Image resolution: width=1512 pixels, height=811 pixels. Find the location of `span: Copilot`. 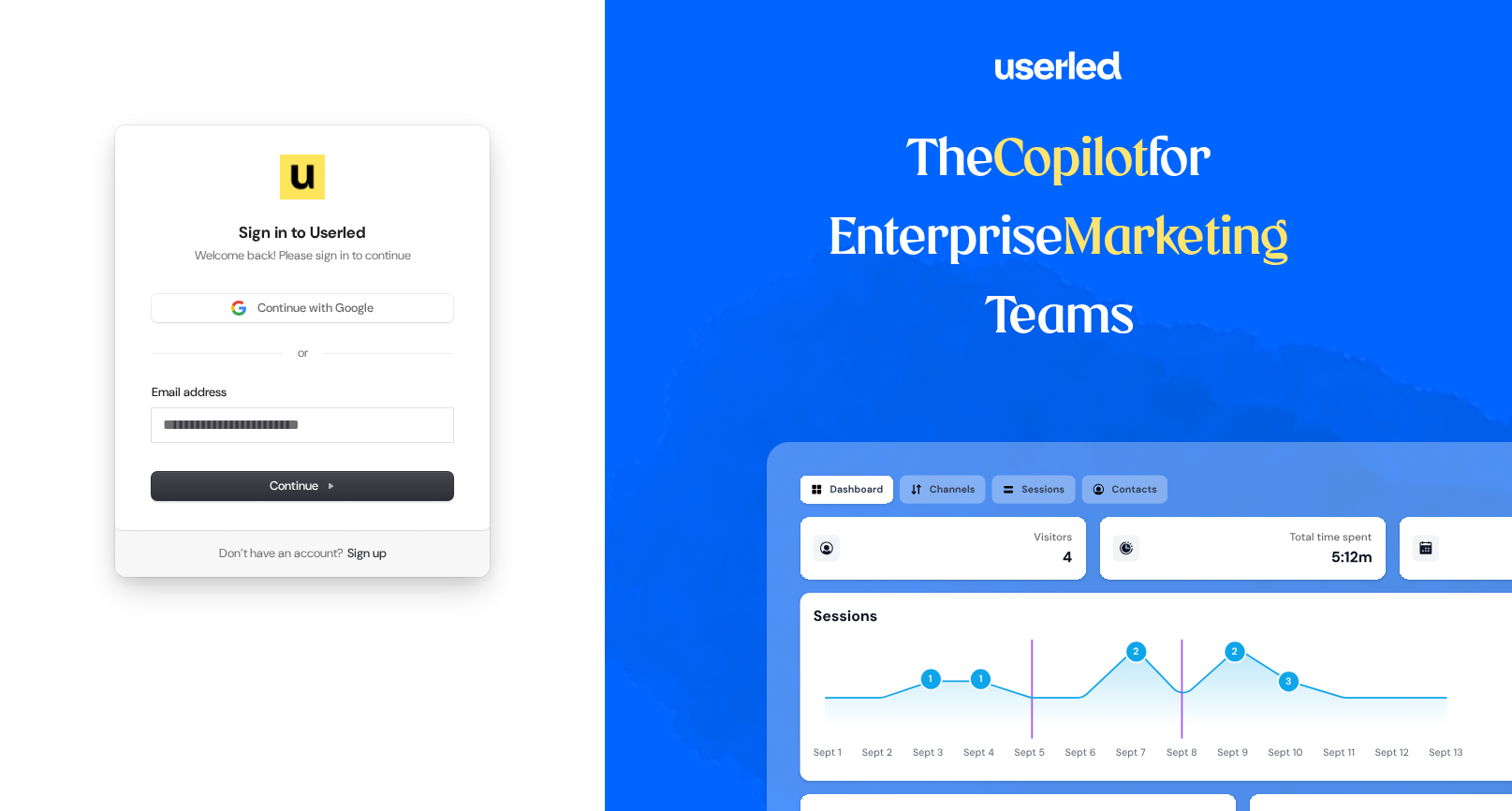

span: Copilot is located at coordinates (1071, 161).